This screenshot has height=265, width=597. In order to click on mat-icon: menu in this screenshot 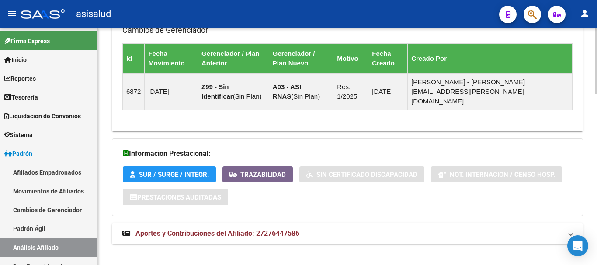, I will do `click(12, 14)`.